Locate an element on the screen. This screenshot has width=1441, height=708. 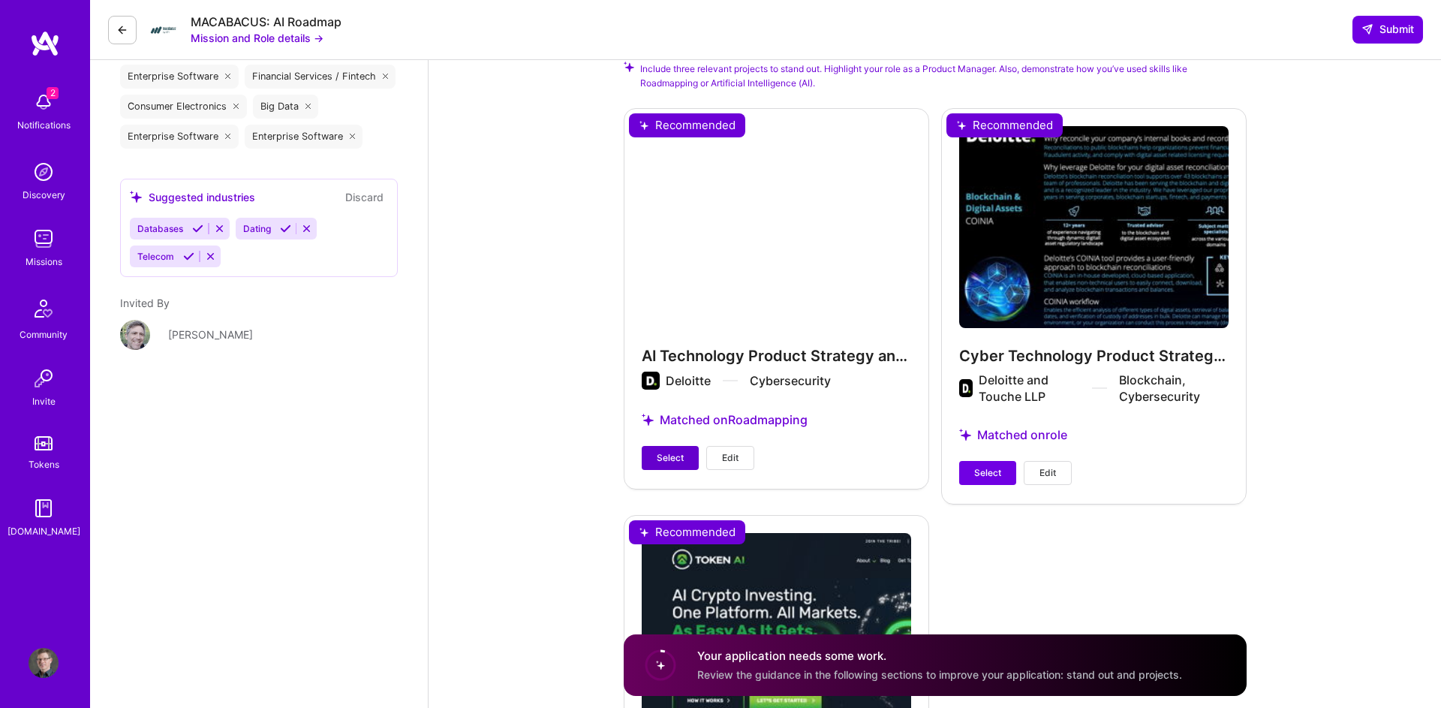
div: Big Data is located at coordinates (286, 107).